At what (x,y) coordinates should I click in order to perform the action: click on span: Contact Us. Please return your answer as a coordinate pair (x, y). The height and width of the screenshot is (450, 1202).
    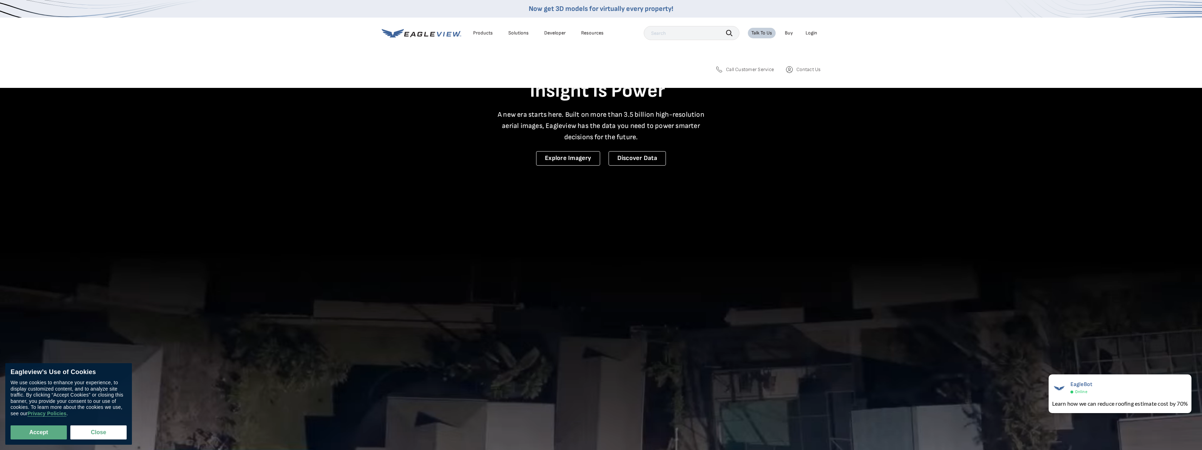
    Looking at the image, I should click on (808, 70).